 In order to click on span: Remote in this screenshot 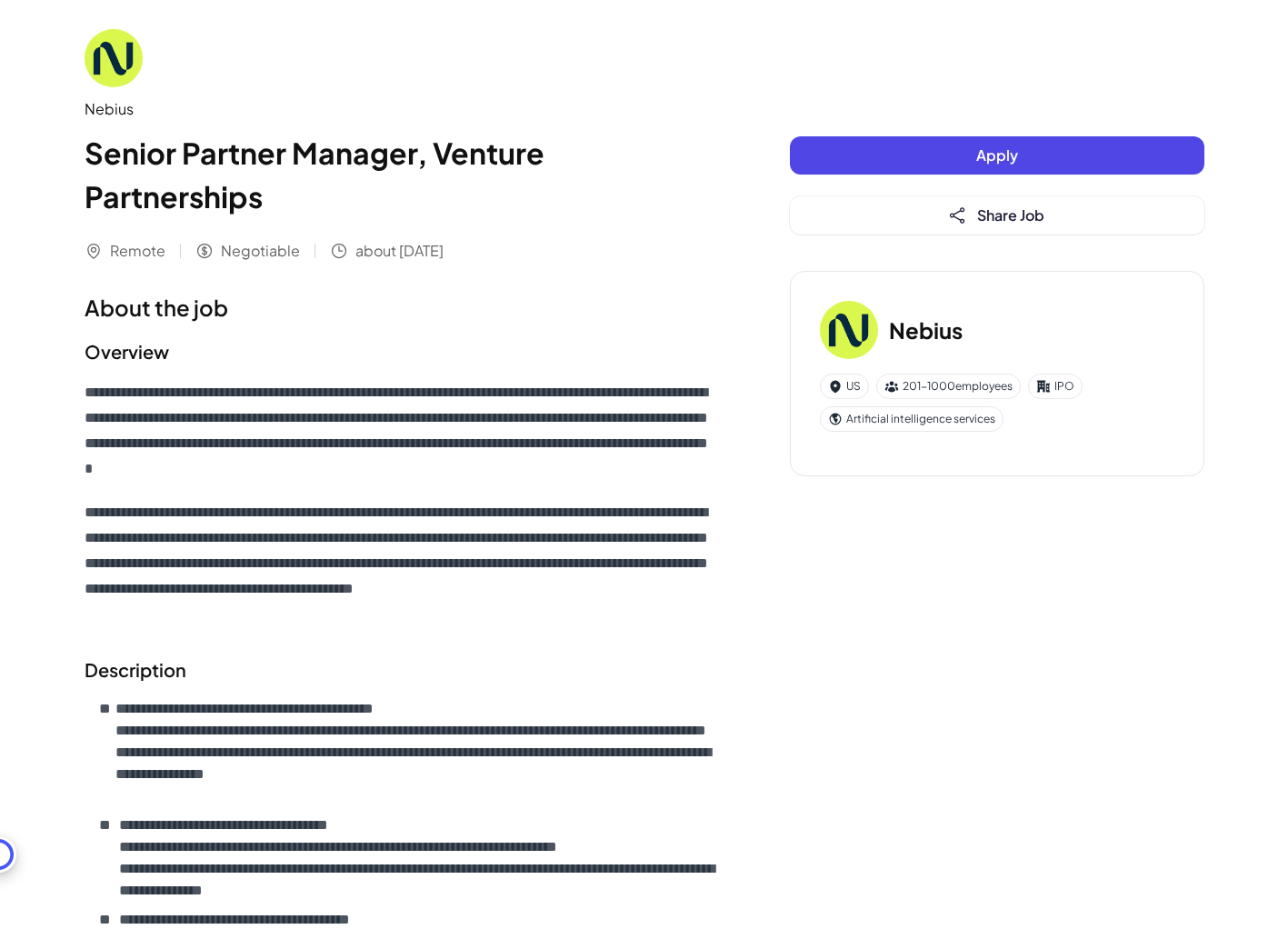, I will do `click(137, 251)`.